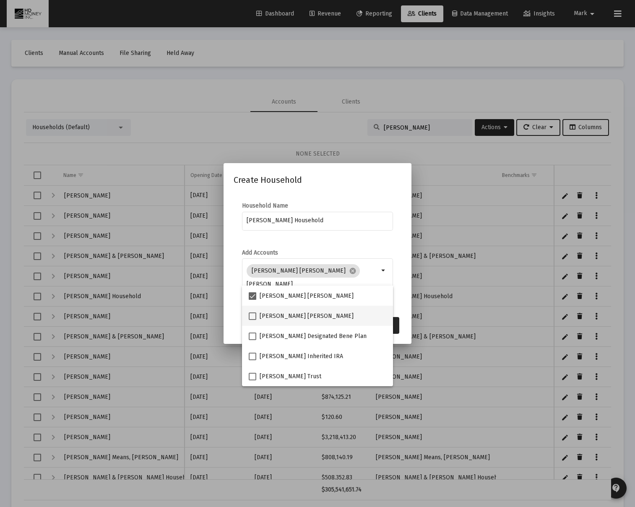  What do you see at coordinates (260, 252) in the screenshot?
I see `label: Add Accounts` at bounding box center [260, 252].